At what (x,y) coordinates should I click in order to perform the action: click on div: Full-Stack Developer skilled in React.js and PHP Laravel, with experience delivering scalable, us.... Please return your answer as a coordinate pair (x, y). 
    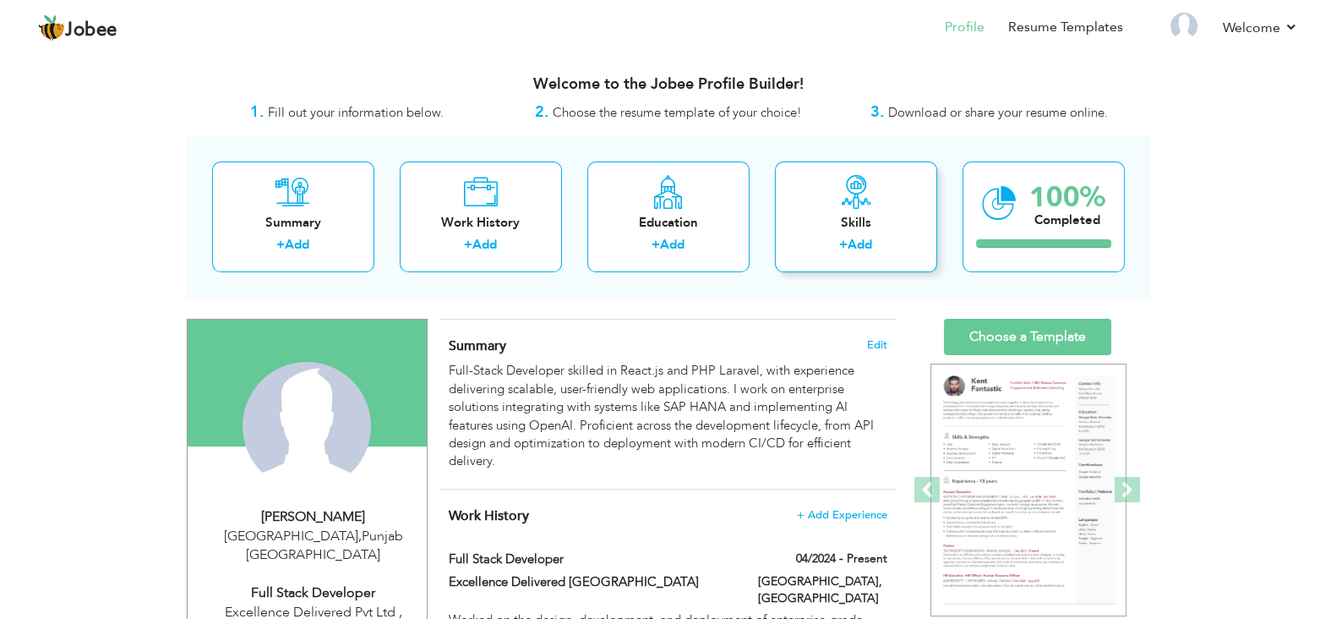
    Looking at the image, I should click on (668, 416).